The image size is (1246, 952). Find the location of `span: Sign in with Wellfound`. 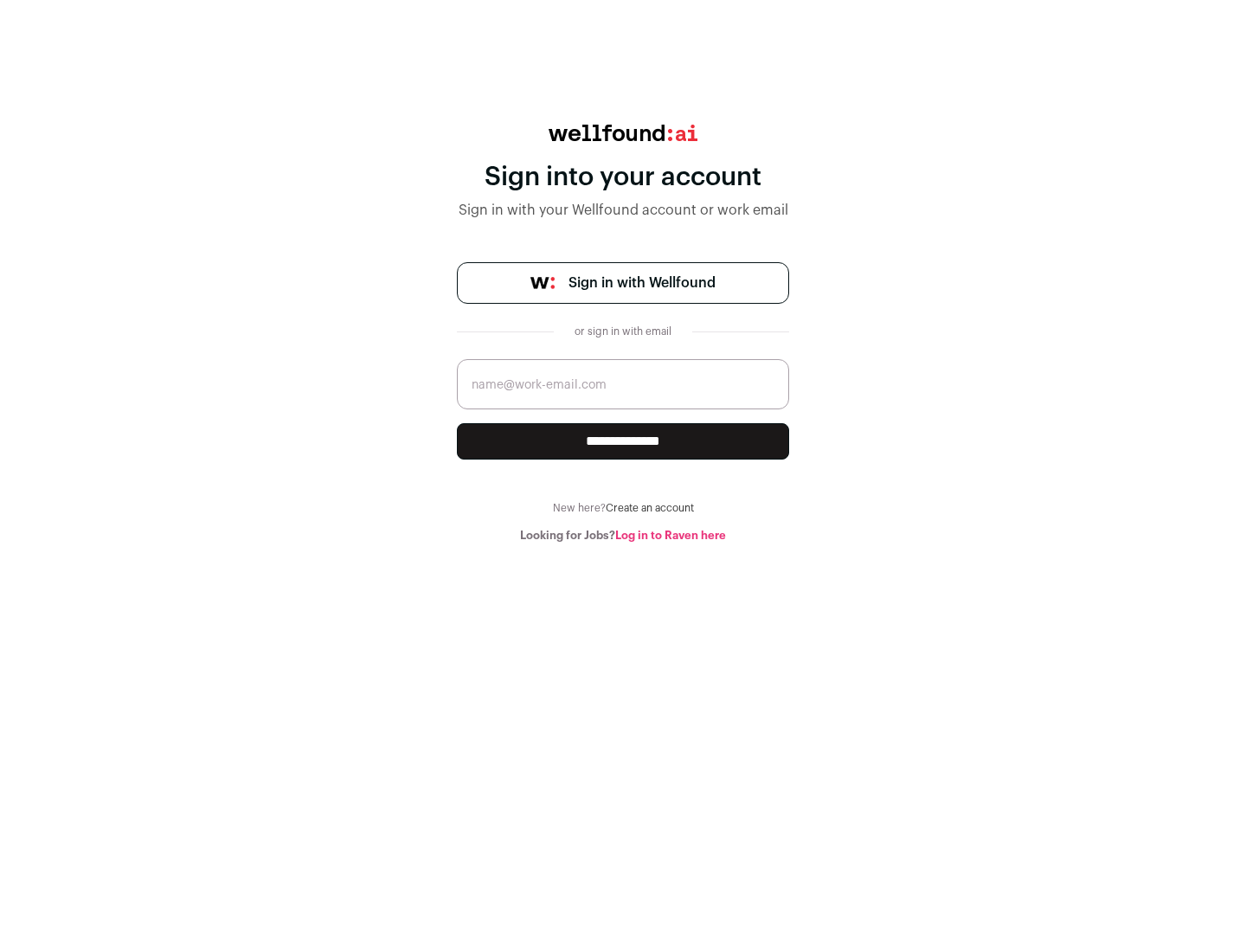

span: Sign in with Wellfound is located at coordinates (642, 283).